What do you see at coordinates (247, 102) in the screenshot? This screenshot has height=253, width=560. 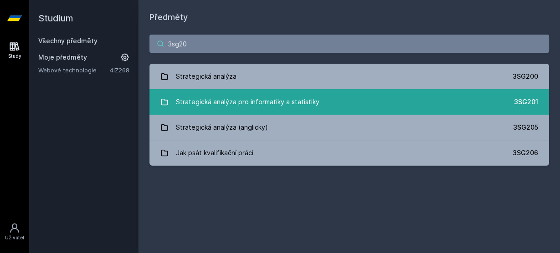 I see `div: Strategická analýza pro informatiky a statistiky` at bounding box center [247, 102].